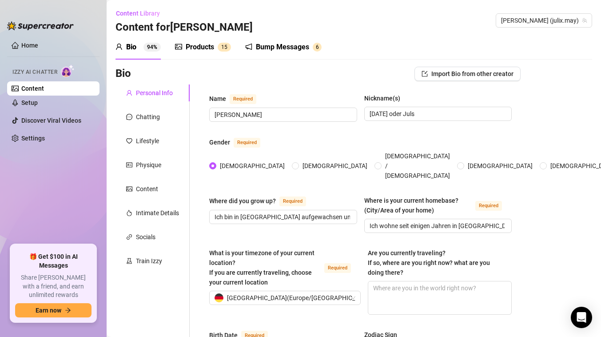 Image resolution: width=601 pixels, height=337 pixels. Describe the element at coordinates (51, 120) in the screenshot. I see `a: Discover Viral Videos` at that location.